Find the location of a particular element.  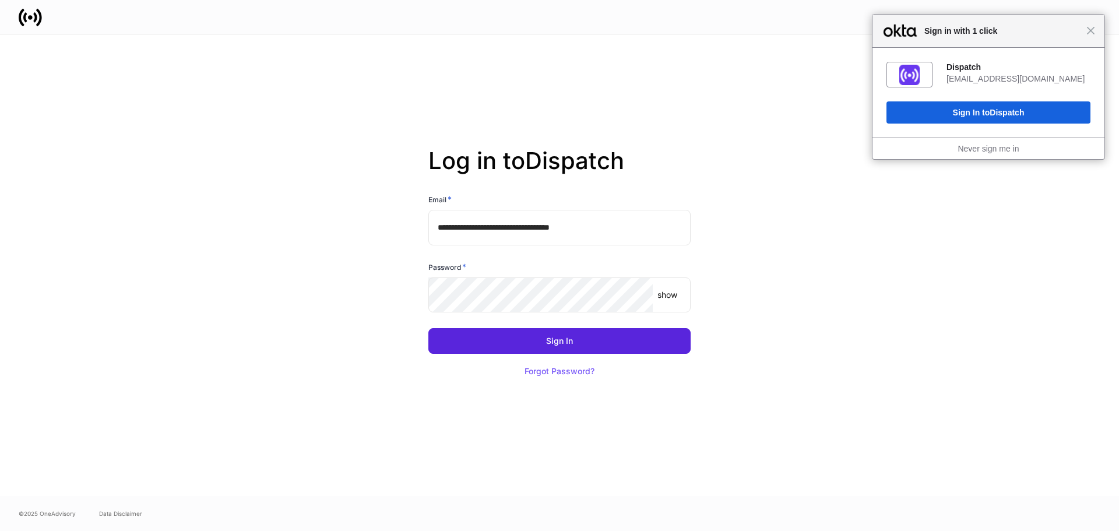

a: Never sign me in is located at coordinates (988, 149).